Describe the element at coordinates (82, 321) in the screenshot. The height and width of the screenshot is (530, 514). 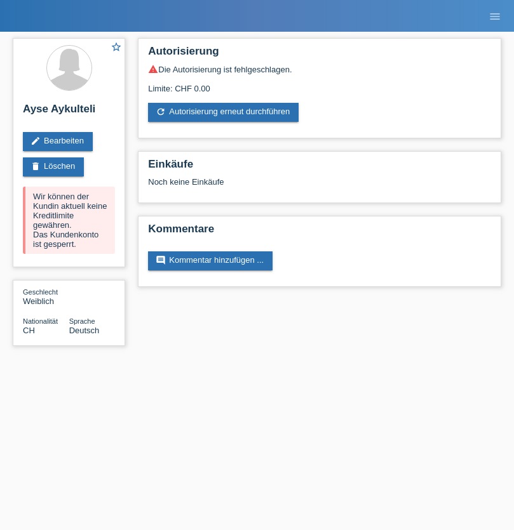
I see `span: Sprache` at that location.